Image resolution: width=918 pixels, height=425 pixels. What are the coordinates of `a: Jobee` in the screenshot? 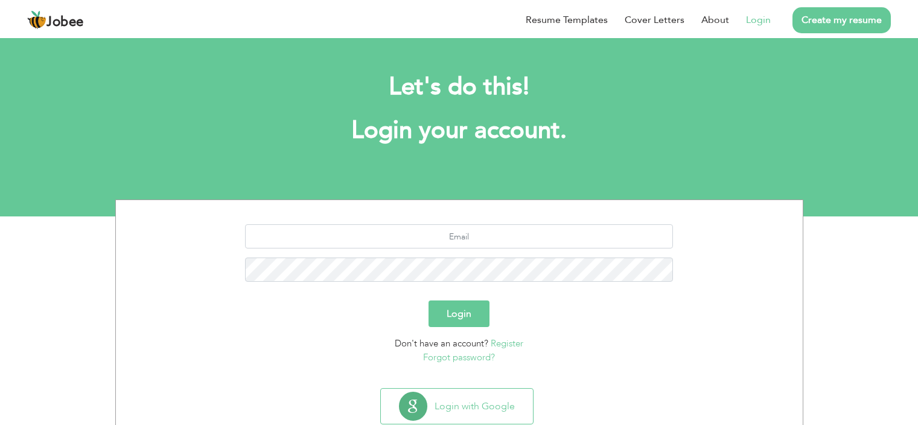 It's located at (56, 20).